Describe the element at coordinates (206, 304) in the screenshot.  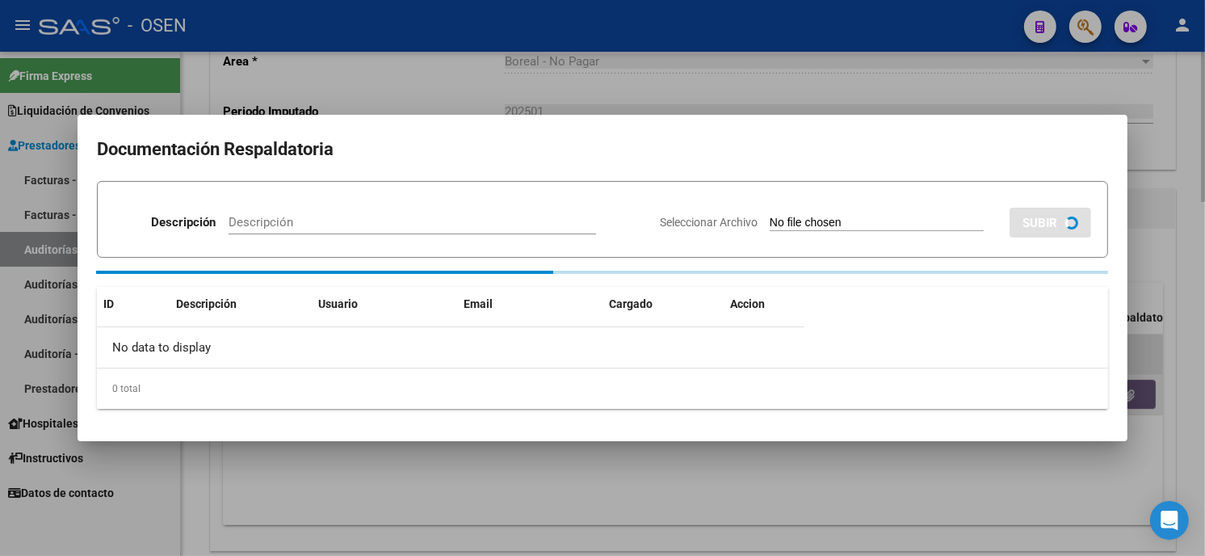
I see `span: Descripción` at that location.